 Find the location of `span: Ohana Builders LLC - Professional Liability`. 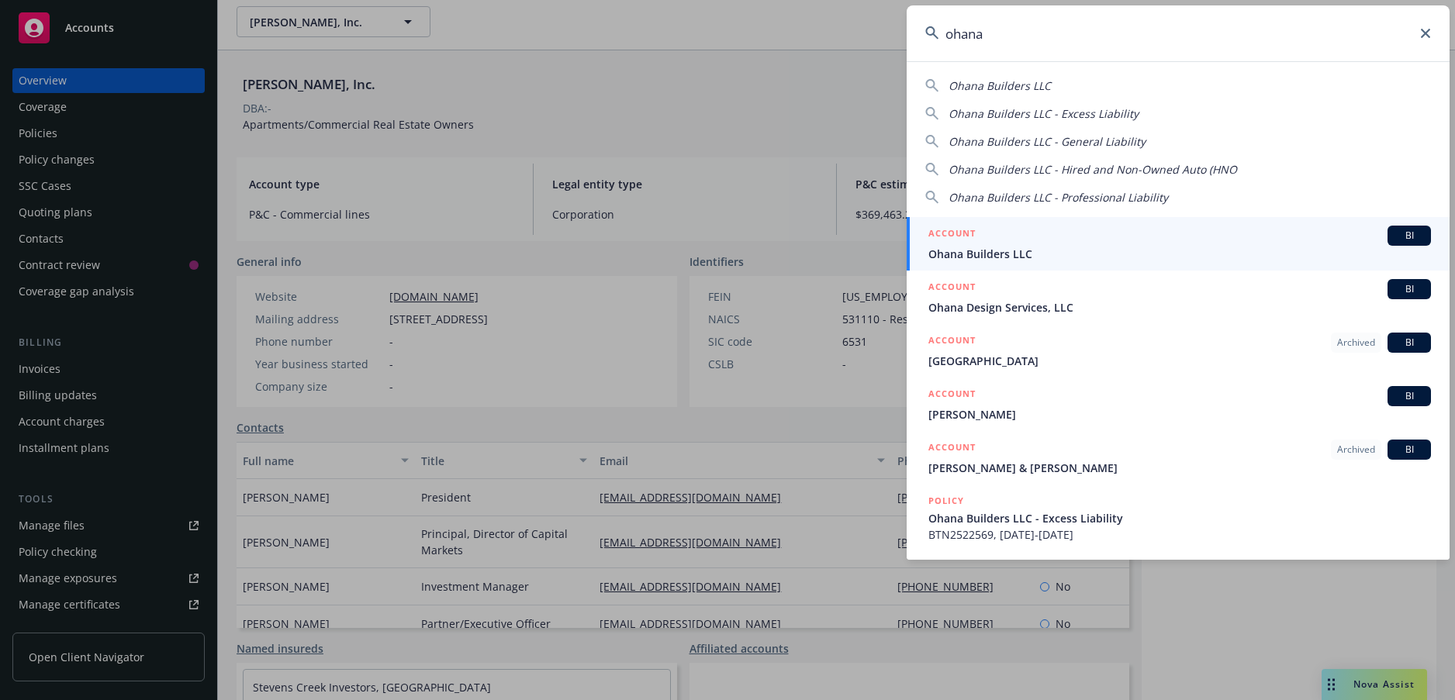

span: Ohana Builders LLC - Professional Liability is located at coordinates (1058, 197).